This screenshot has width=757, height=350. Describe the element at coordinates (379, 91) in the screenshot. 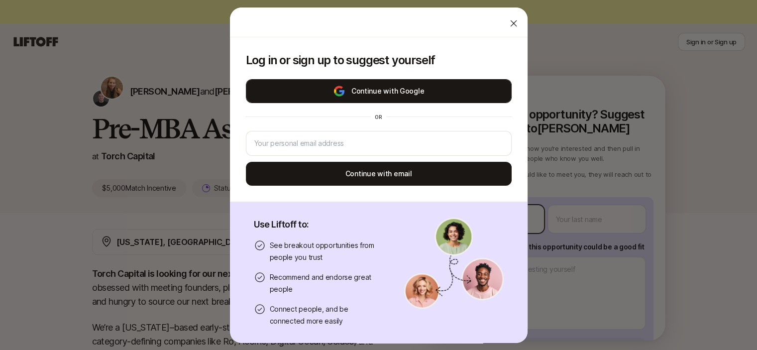

I see `button: Continue with Google` at that location.